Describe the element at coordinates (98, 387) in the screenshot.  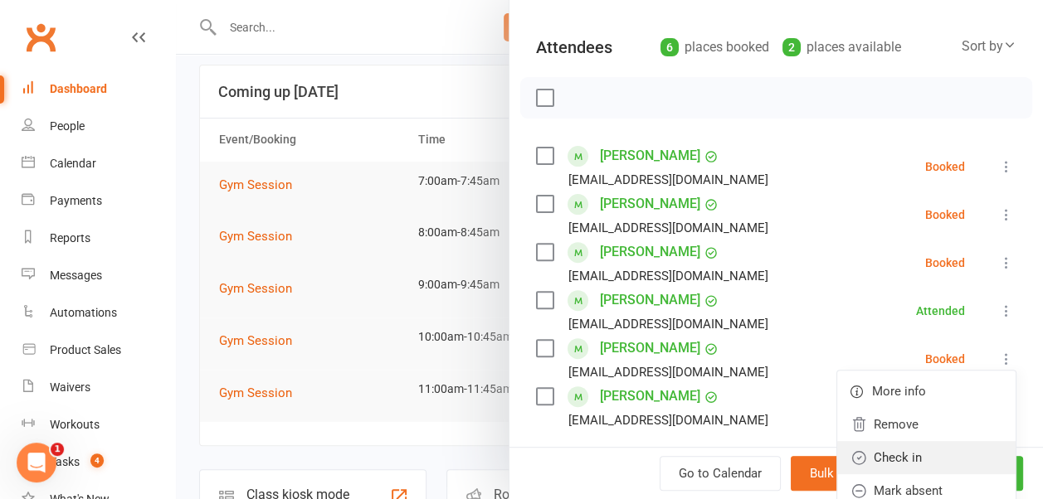
I see `a: Waivers` at that location.